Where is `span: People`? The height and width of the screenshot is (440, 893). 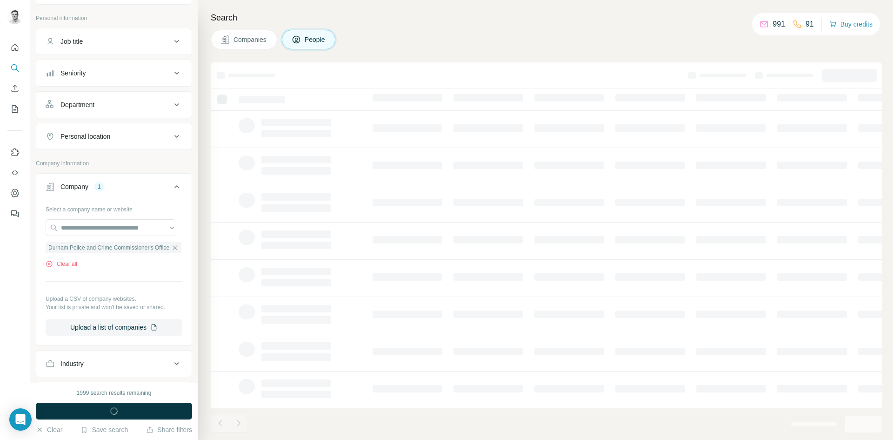
span: People is located at coordinates (315, 40).